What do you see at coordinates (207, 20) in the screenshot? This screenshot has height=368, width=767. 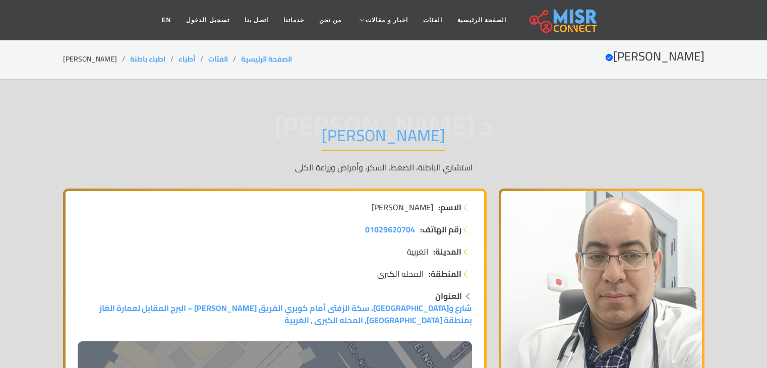 I see `a: تسجيل الدخول` at bounding box center [207, 20].